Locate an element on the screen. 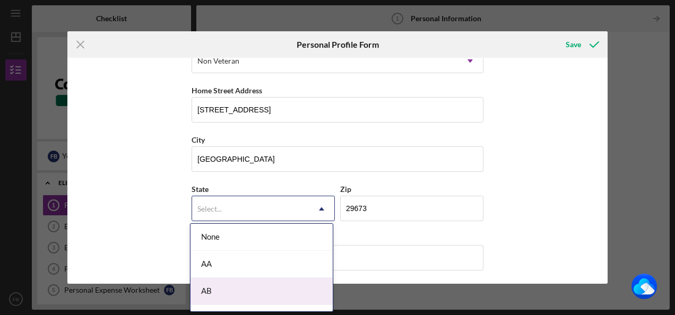 This screenshot has height=315, width=675. div: AB is located at coordinates (262, 291).